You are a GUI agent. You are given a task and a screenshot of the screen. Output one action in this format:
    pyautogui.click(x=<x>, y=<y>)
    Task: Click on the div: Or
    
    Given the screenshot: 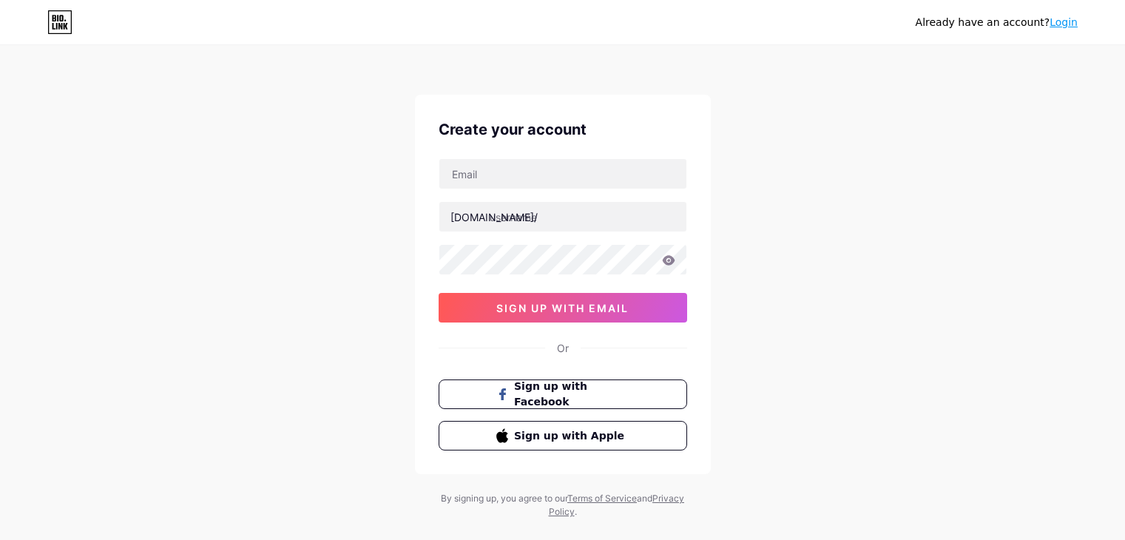 What is the action you would take?
    pyautogui.click(x=563, y=348)
    